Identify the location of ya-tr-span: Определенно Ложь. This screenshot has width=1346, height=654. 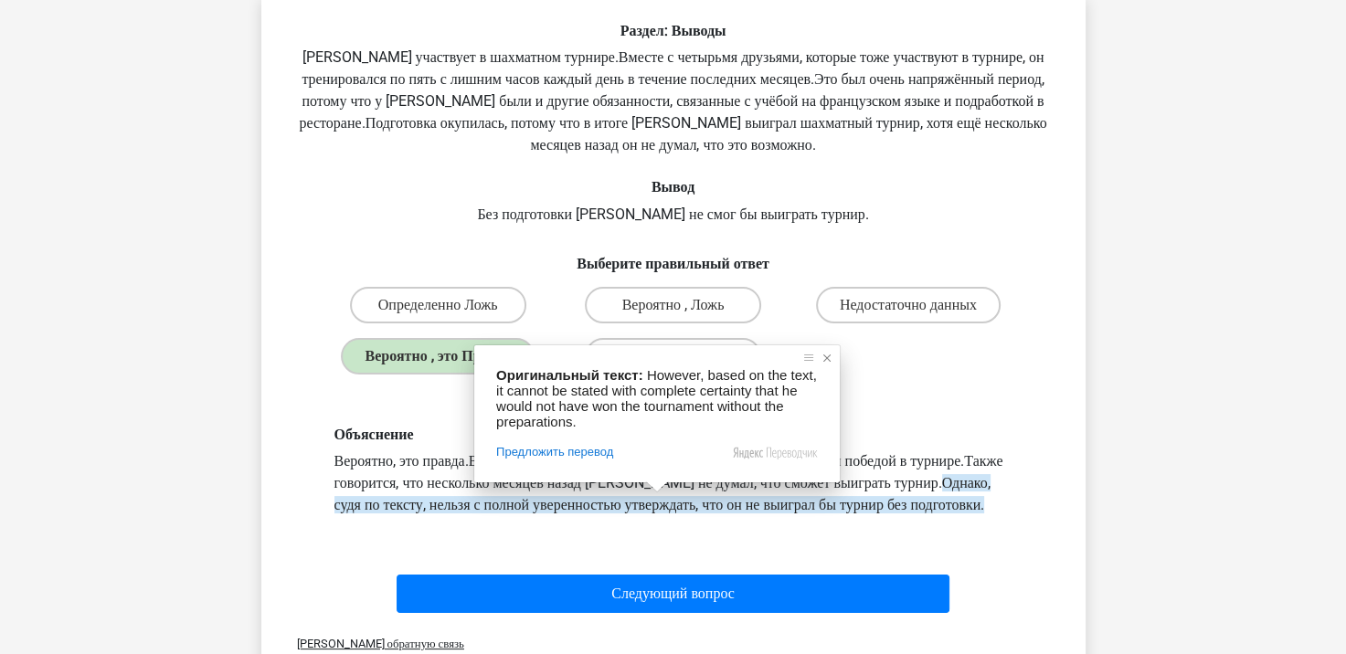
(438, 304).